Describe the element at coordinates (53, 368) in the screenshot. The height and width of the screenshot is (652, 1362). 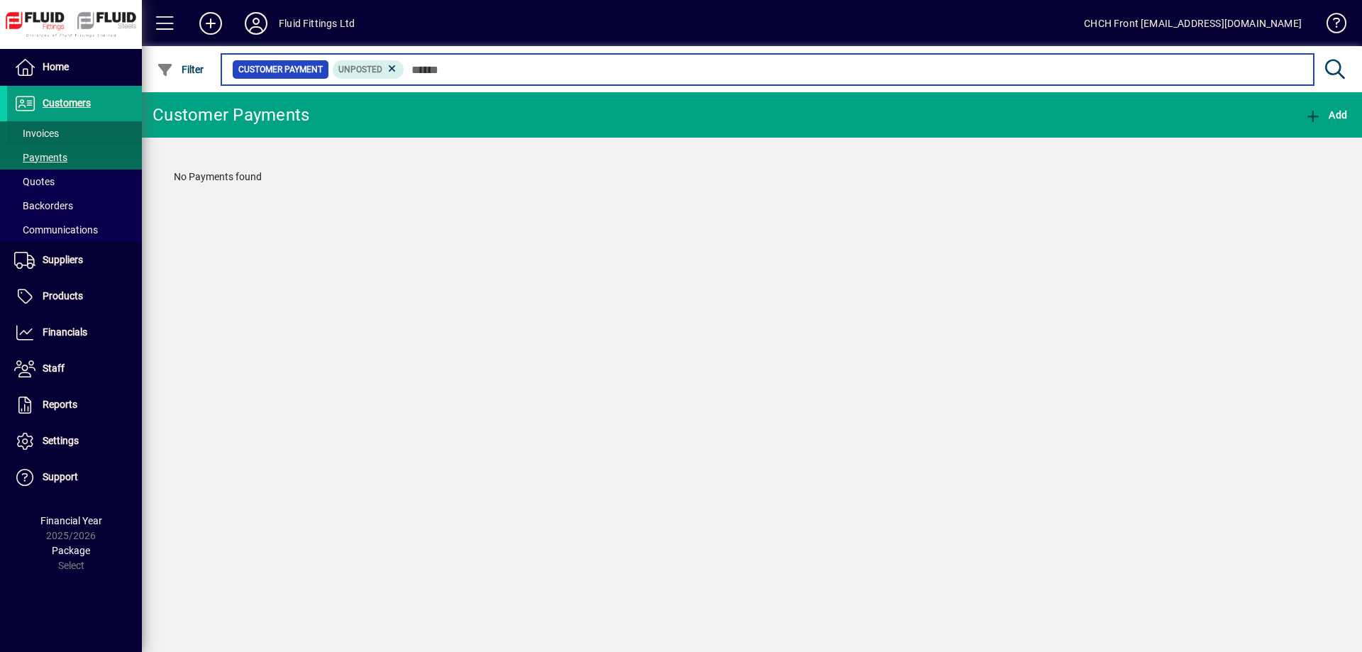
I see `span: Staff` at that location.